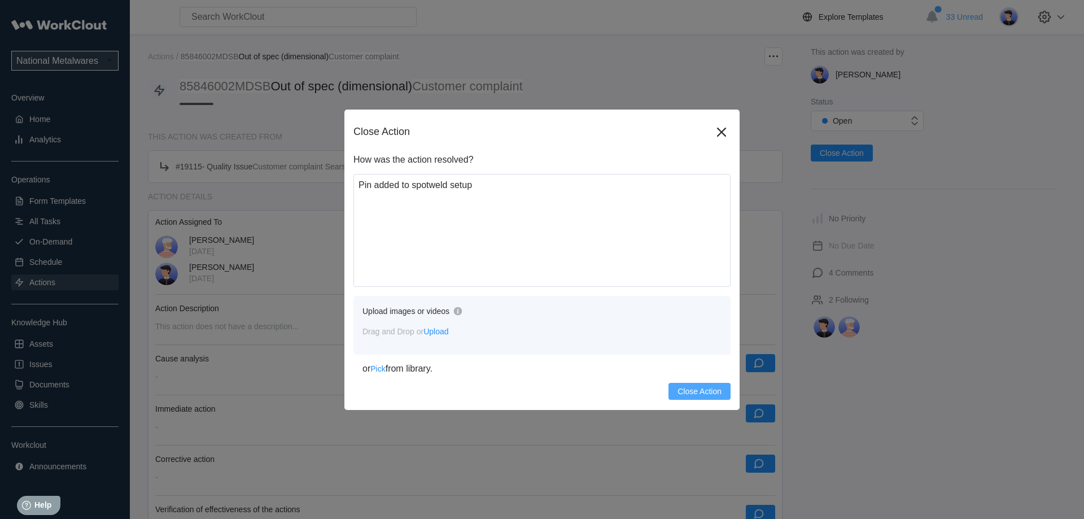 The height and width of the screenshot is (519, 1084). Describe the element at coordinates (699, 391) in the screenshot. I see `button: Close Action` at that location.